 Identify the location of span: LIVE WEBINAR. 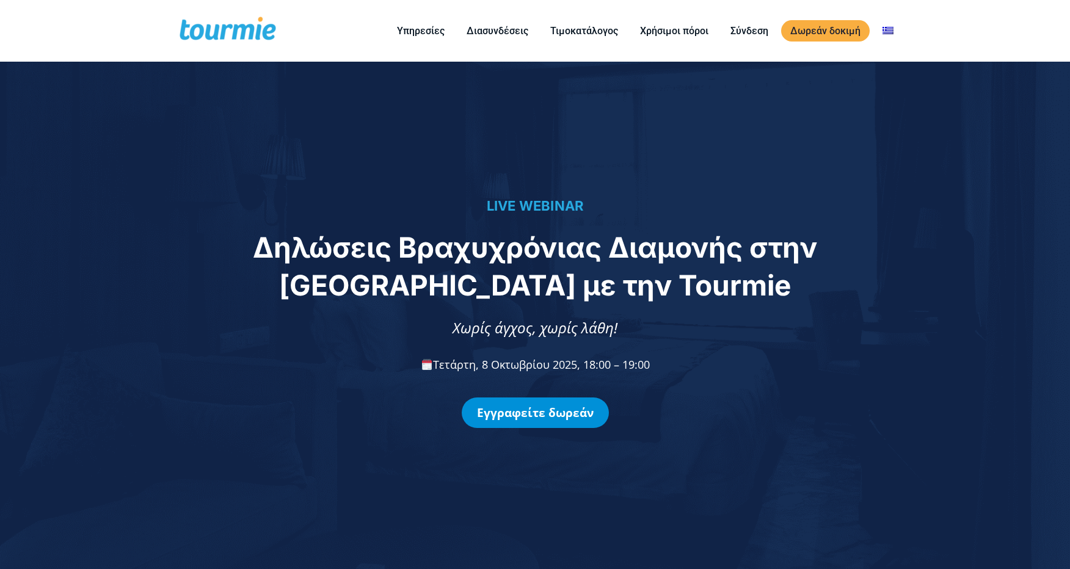
(535, 206).